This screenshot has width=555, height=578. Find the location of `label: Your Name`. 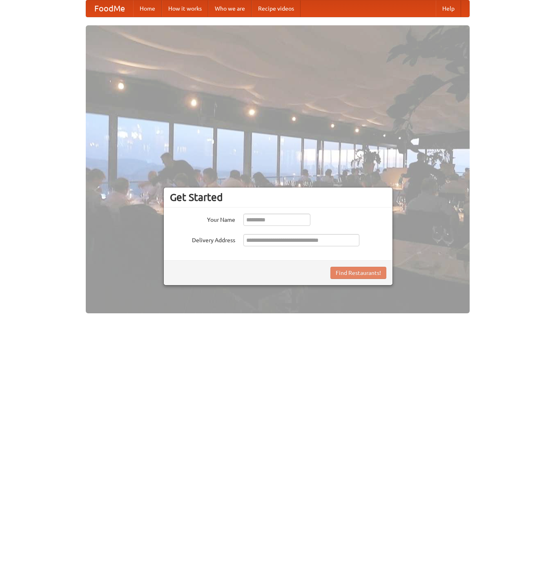

label: Your Name is located at coordinates (203, 219).